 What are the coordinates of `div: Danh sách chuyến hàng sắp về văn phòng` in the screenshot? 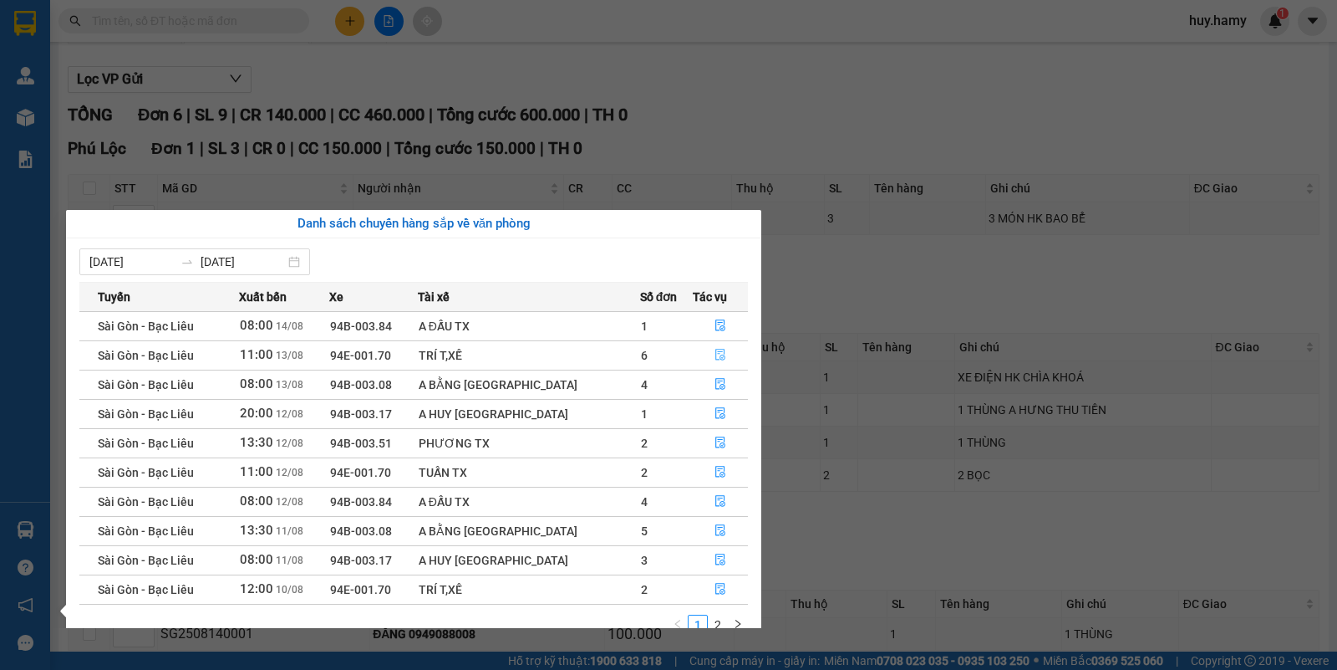 It's located at (414, 224).